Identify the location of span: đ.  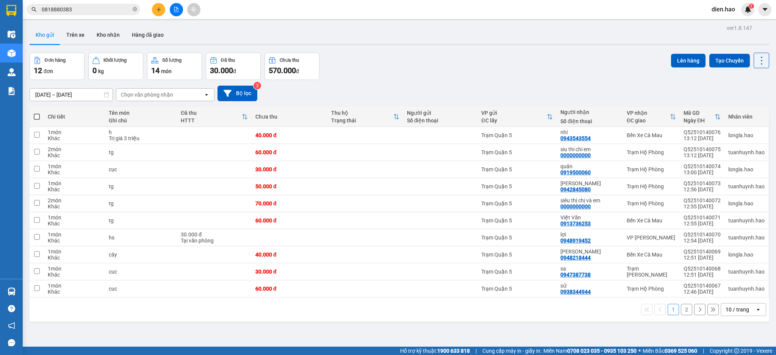
(297, 71).